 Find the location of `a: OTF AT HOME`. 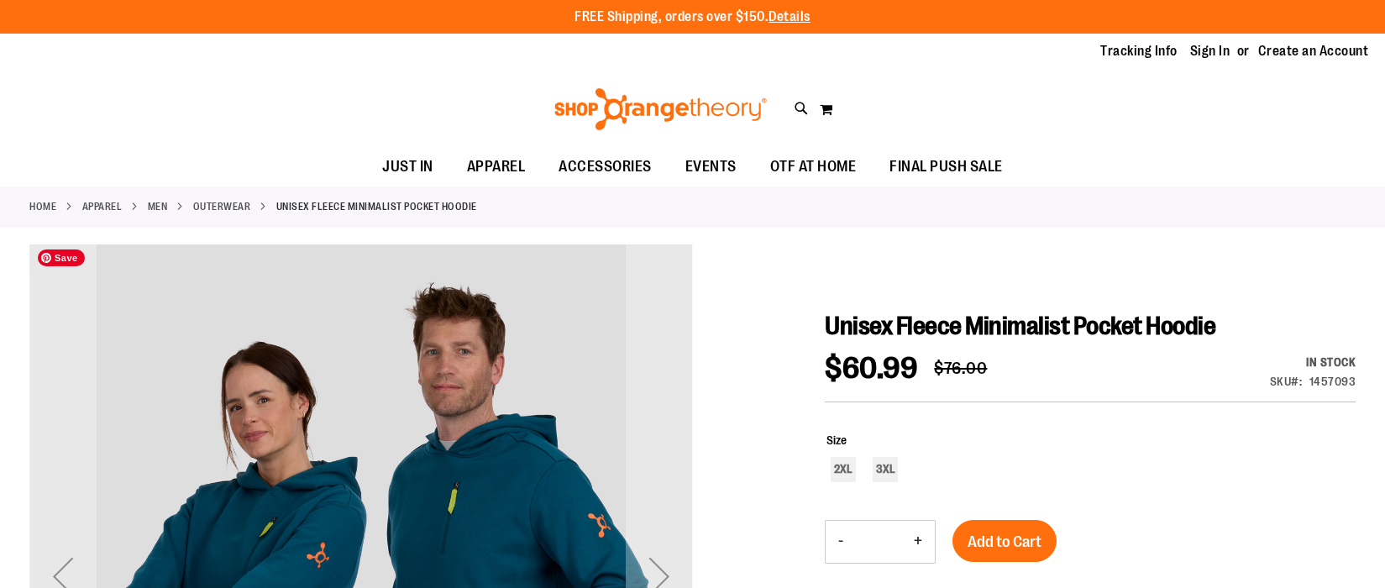

a: OTF AT HOME is located at coordinates (813, 167).